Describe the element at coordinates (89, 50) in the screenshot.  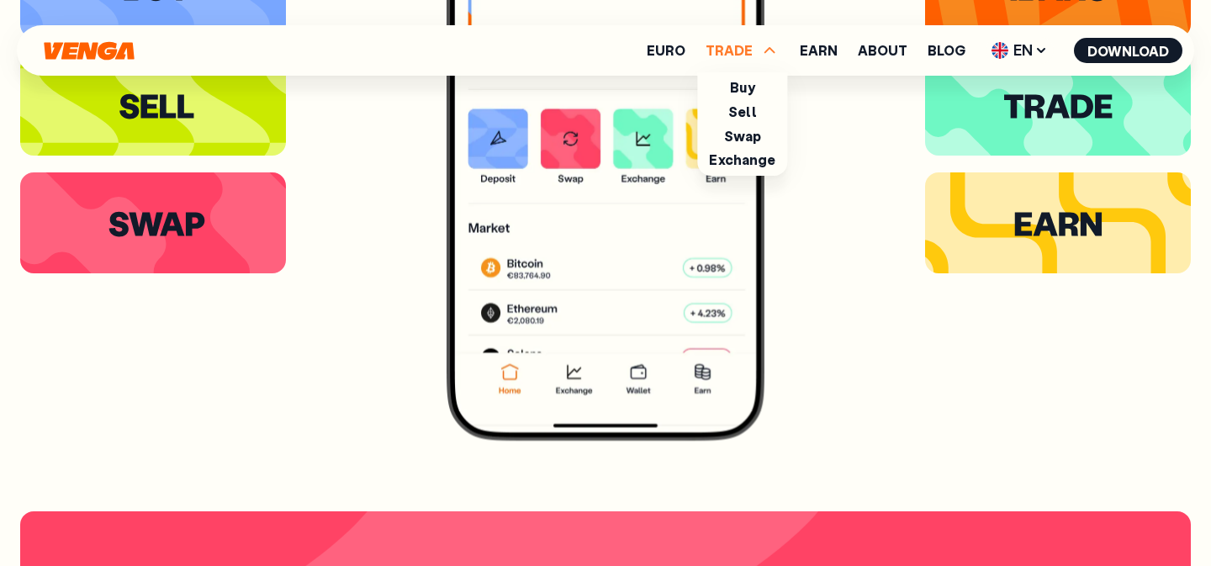
I see `svg: Home` at that location.